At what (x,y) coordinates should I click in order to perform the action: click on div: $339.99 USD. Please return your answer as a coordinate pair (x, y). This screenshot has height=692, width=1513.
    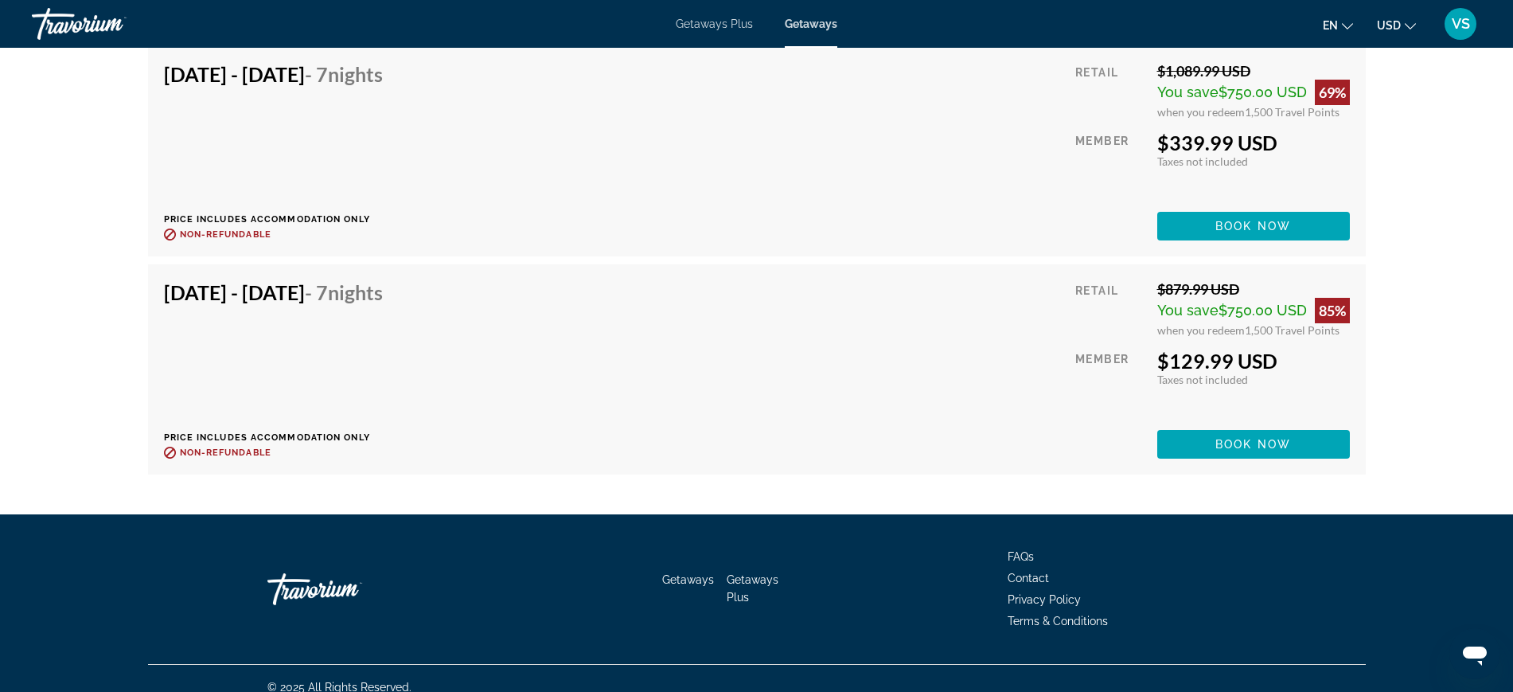
    Looking at the image, I should click on (1254, 143).